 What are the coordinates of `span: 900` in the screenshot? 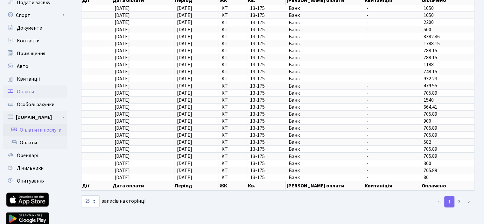 It's located at (427, 121).